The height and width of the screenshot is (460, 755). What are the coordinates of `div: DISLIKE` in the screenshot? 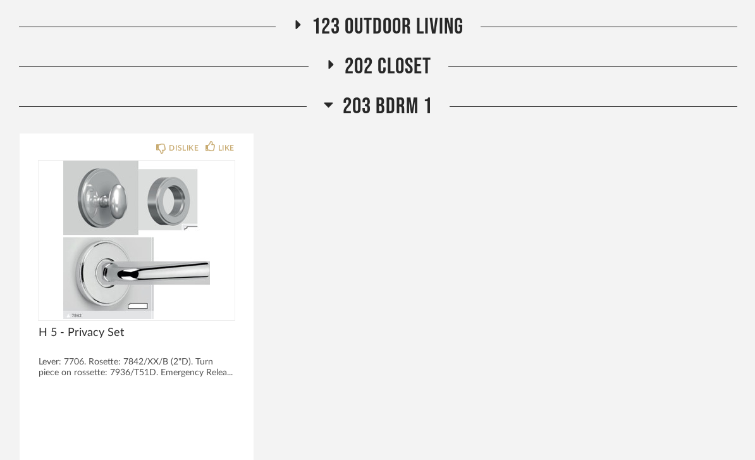 It's located at (183, 148).